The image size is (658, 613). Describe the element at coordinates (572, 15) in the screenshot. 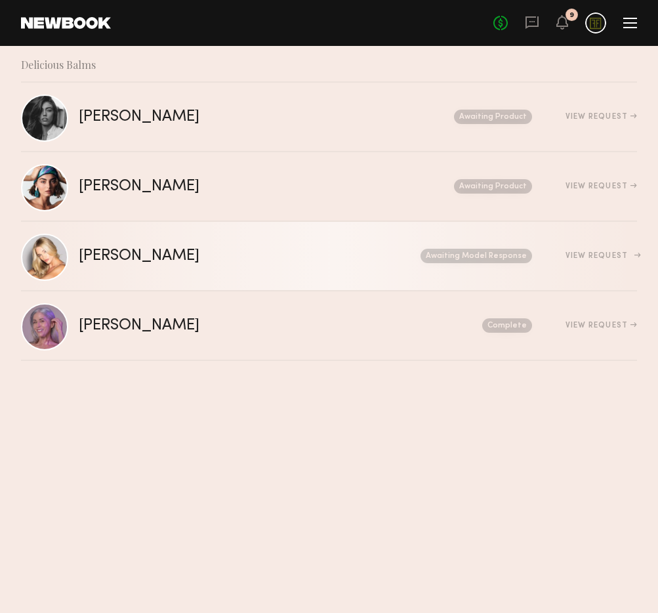

I see `div: 9` at that location.